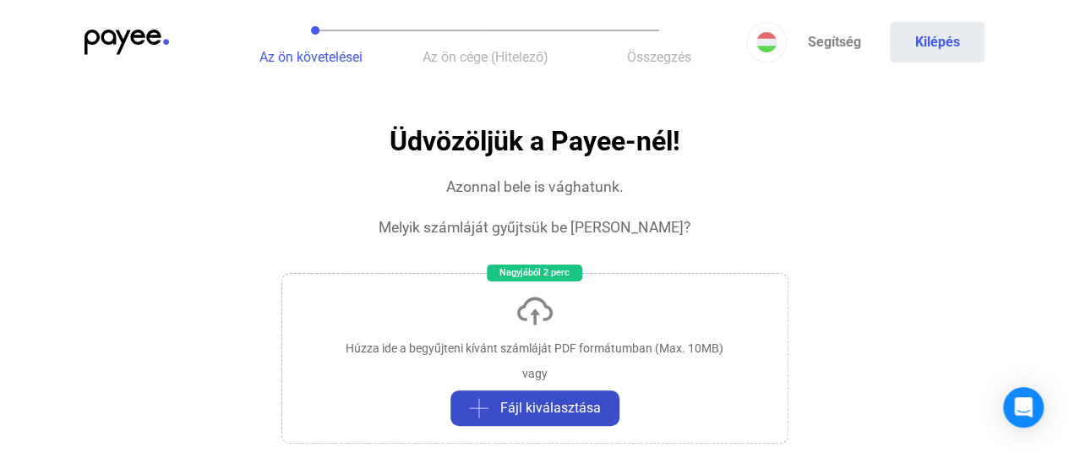  Describe the element at coordinates (834, 42) in the screenshot. I see `a: Segítség` at that location.